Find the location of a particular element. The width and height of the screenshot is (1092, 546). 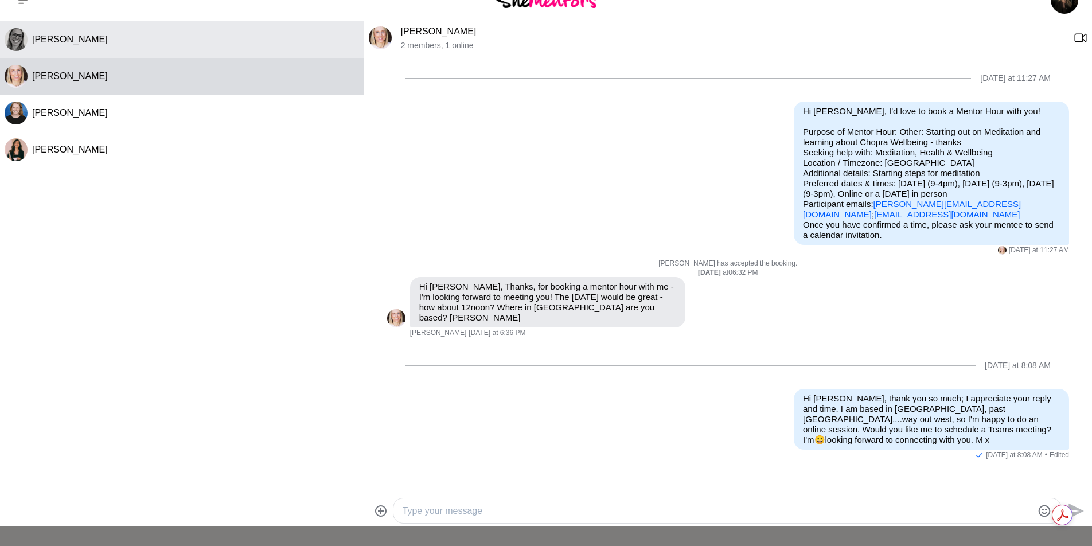

span: Edited is located at coordinates (1057, 455).